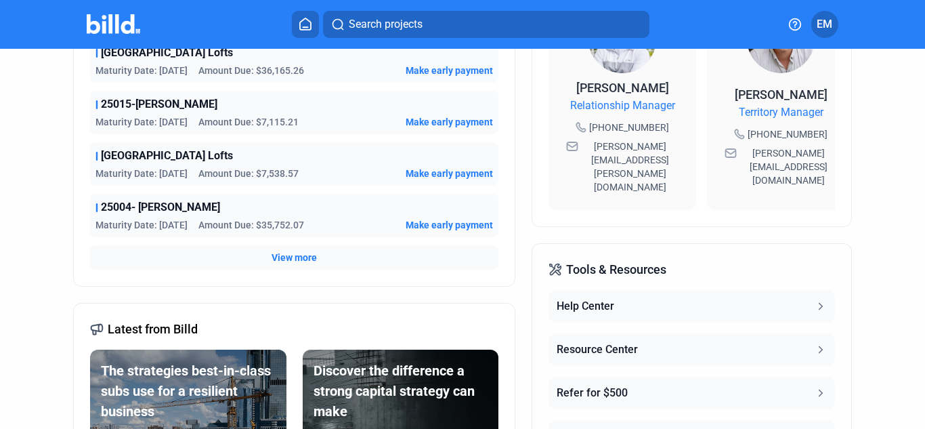 The image size is (925, 429). What do you see at coordinates (152, 329) in the screenshot?
I see `span: Latest from Billd` at bounding box center [152, 329].